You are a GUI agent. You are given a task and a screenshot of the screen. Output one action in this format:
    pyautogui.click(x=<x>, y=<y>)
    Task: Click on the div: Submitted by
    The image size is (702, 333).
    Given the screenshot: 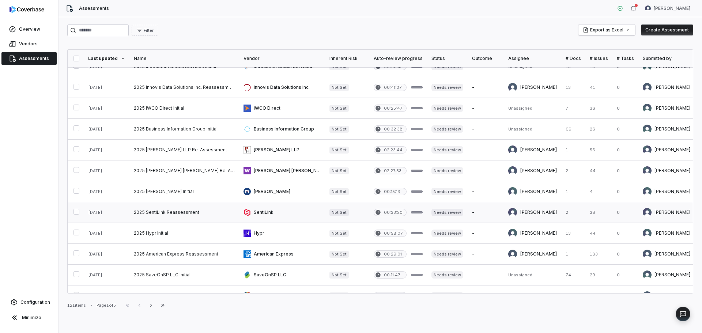 What is the action you would take?
    pyautogui.click(x=667, y=59)
    